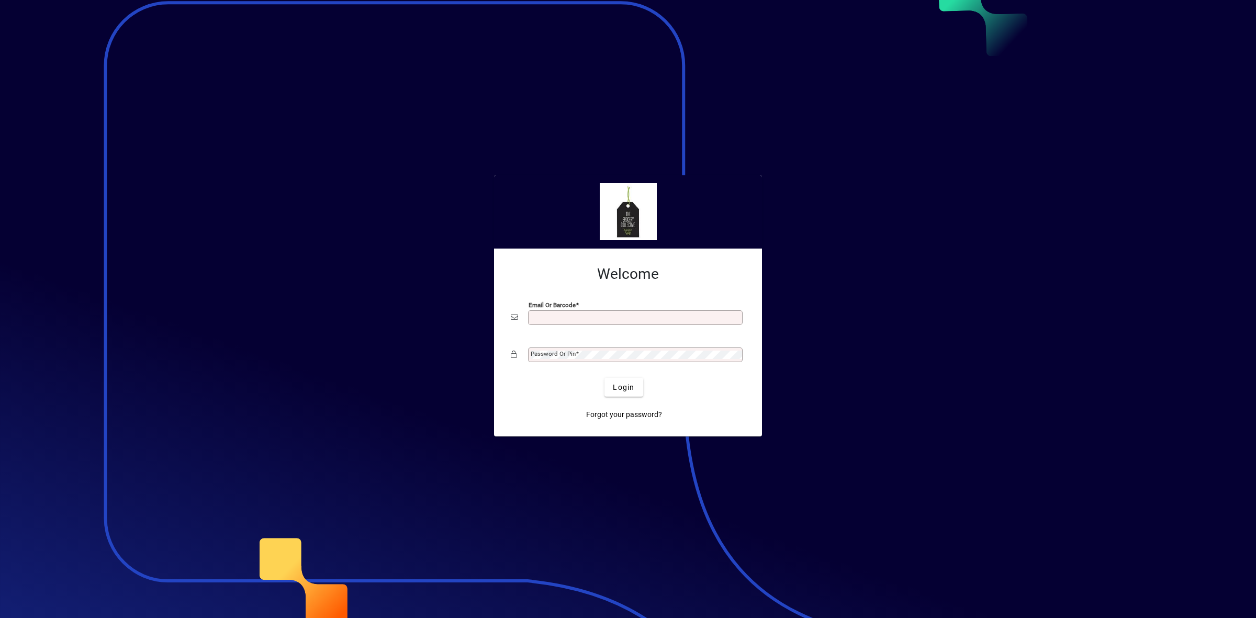  What do you see at coordinates (552, 305) in the screenshot?
I see `mat-label: Email or Barcode` at bounding box center [552, 305].